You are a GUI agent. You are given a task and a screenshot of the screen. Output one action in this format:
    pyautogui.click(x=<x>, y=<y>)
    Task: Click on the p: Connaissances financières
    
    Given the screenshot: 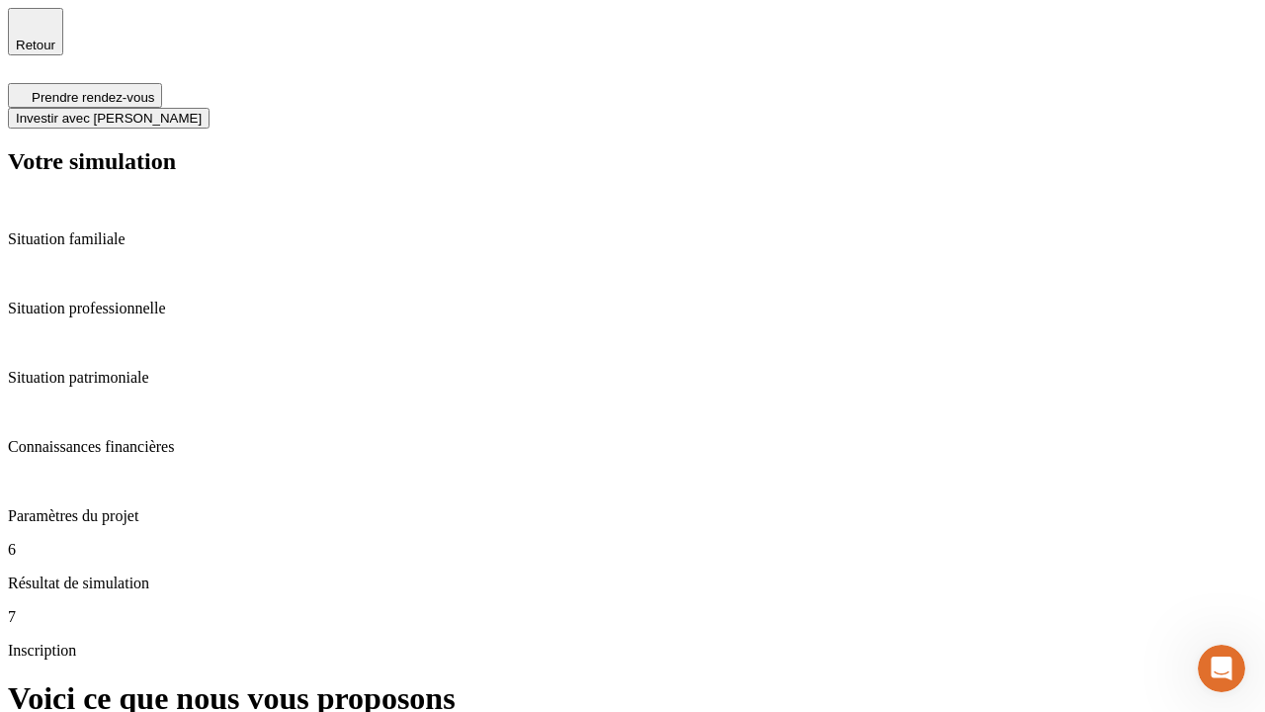 What is the action you would take?
    pyautogui.click(x=633, y=447)
    